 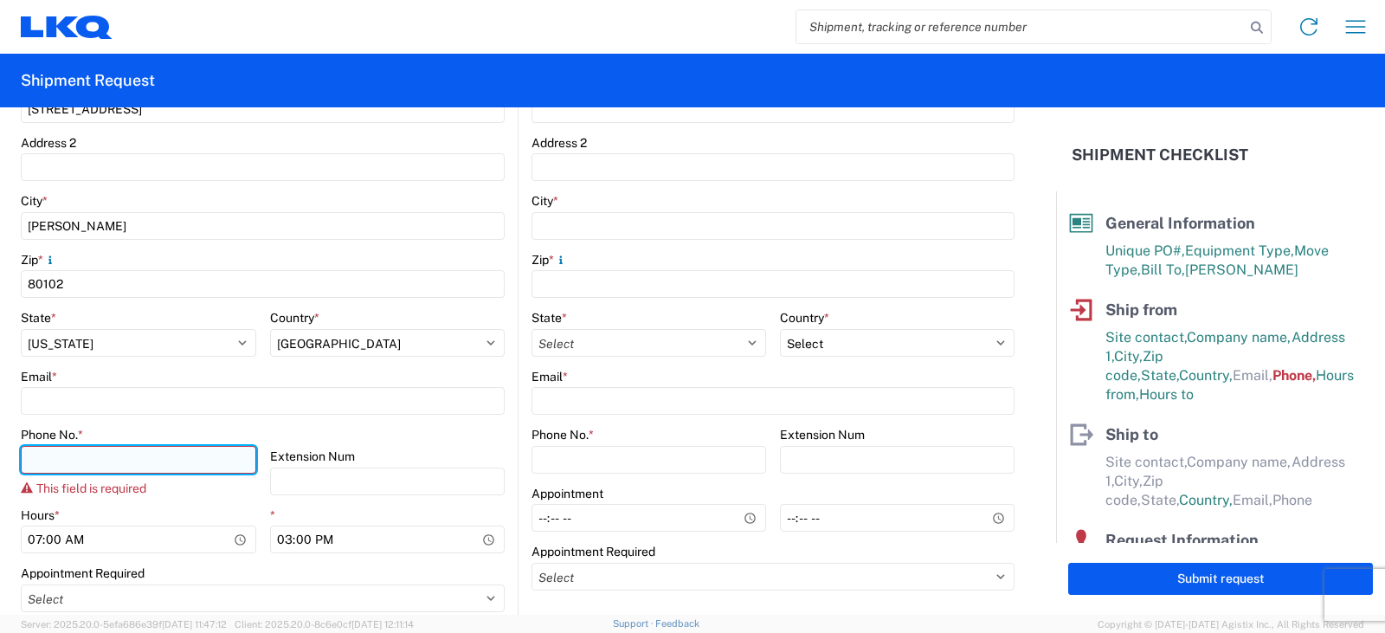 I want to click on span: Request Information, so click(x=1181, y=539).